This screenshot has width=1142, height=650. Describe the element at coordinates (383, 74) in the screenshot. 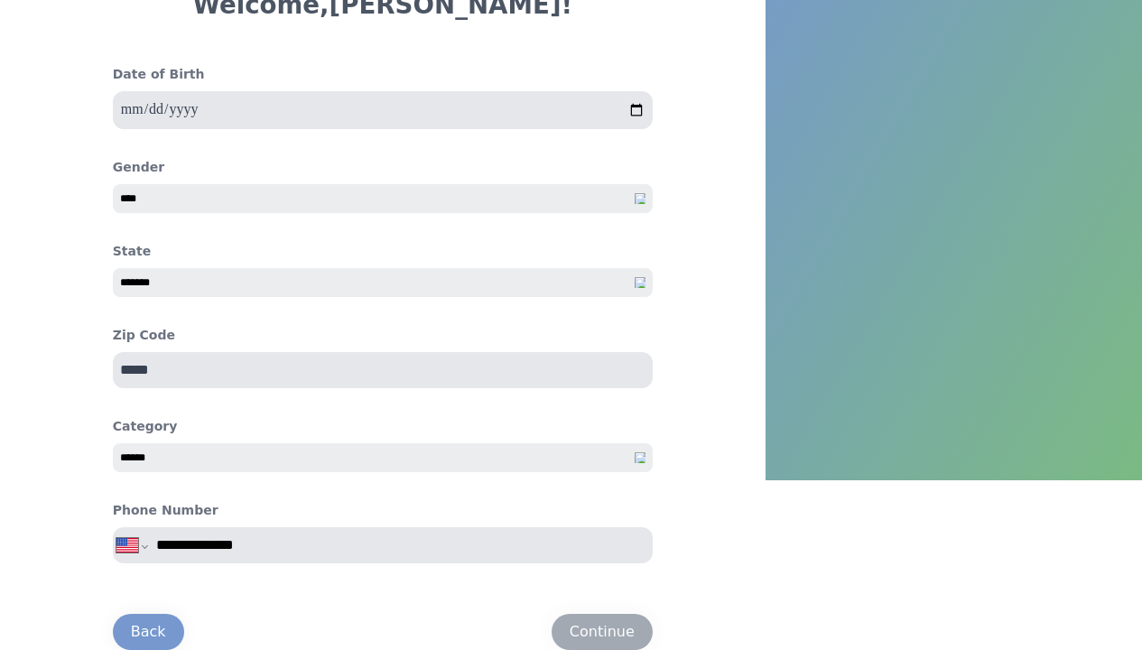

I see `h4: Date of Birth` at that location.